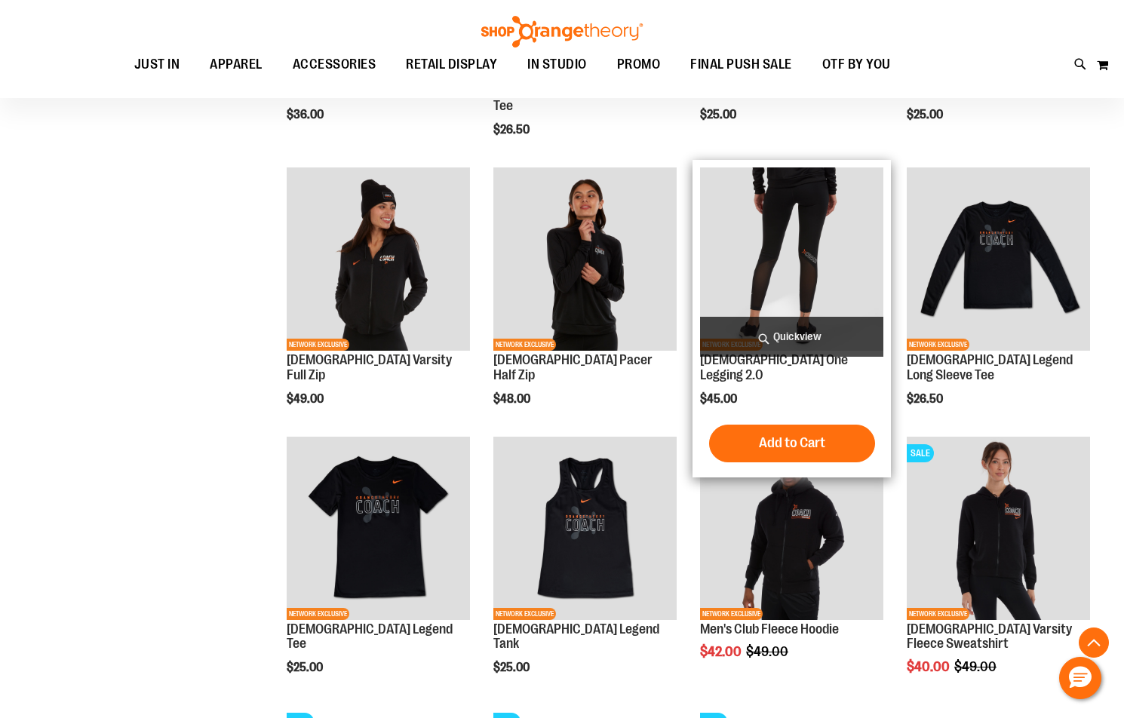  Describe the element at coordinates (574, 98) in the screenshot. I see `a: Men's Legend 2.0 Long Sleeve Tee` at that location.